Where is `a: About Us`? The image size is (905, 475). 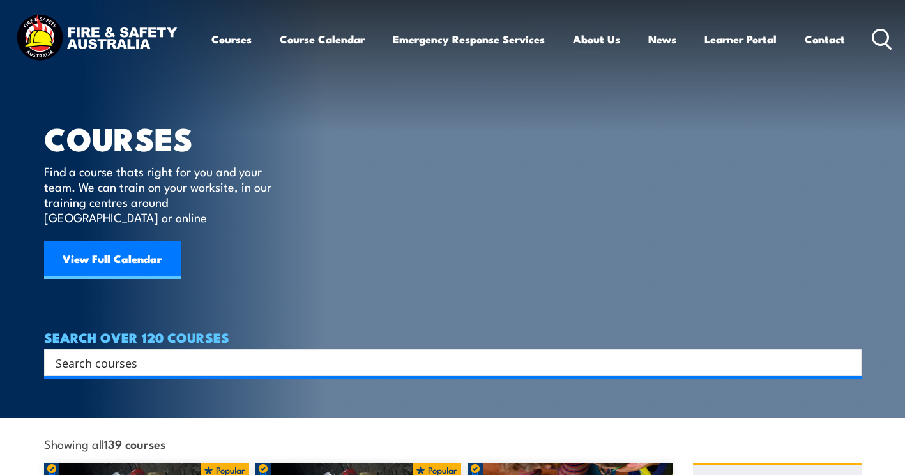
a: About Us is located at coordinates (596, 39).